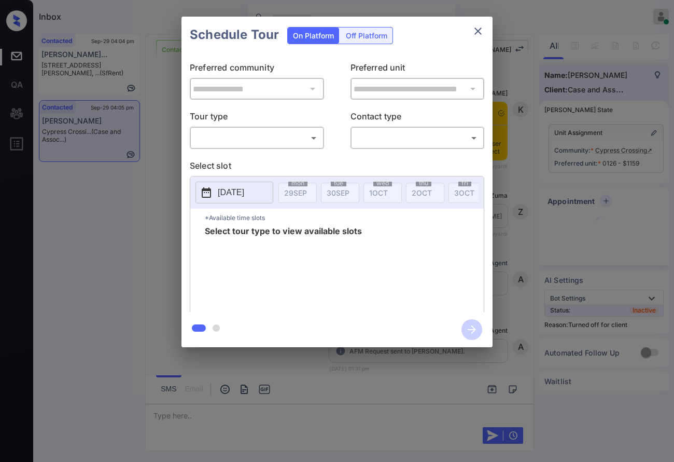  I want to click on p: *Available time slots, so click(344, 217).